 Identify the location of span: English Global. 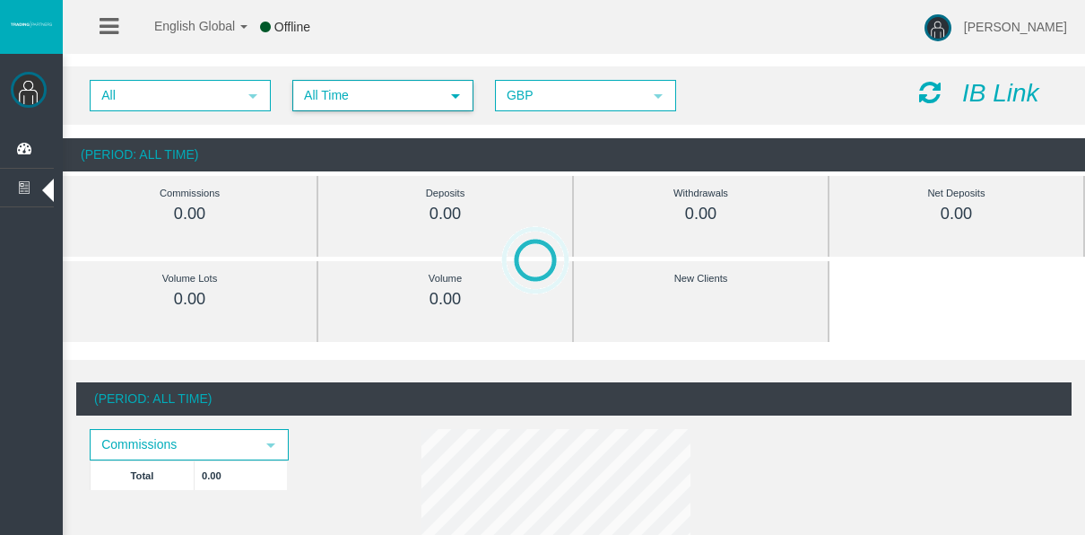
(183, 26).